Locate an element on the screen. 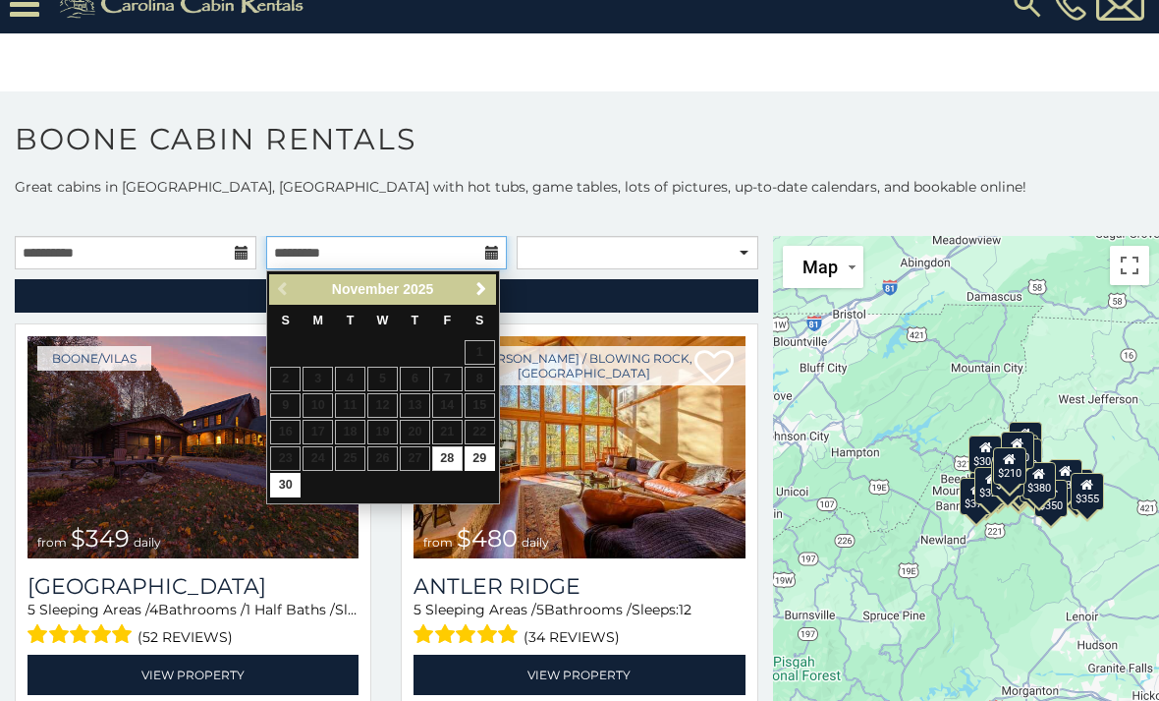  span: Tuesday is located at coordinates (351, 320).